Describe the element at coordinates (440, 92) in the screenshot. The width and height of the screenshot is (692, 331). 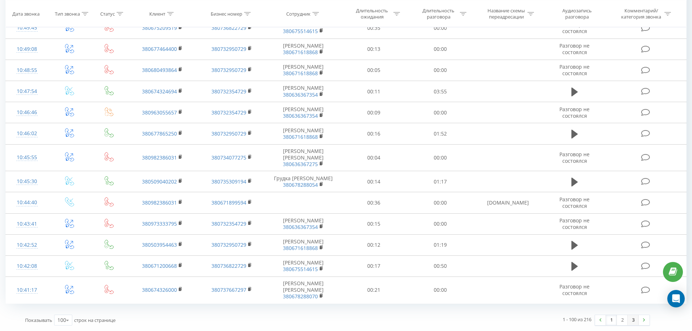
I see `td: 03:55` at that location.